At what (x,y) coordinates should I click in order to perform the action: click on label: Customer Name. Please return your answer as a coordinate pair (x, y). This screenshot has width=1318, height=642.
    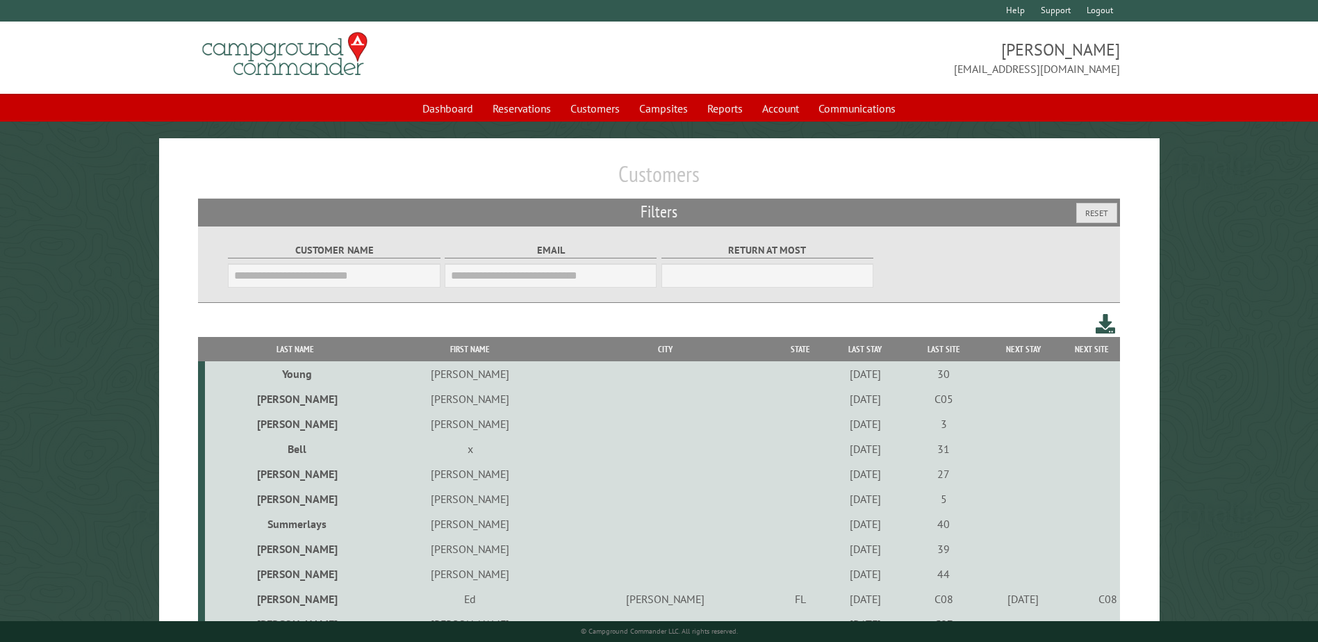
    Looking at the image, I should click on (333, 250).